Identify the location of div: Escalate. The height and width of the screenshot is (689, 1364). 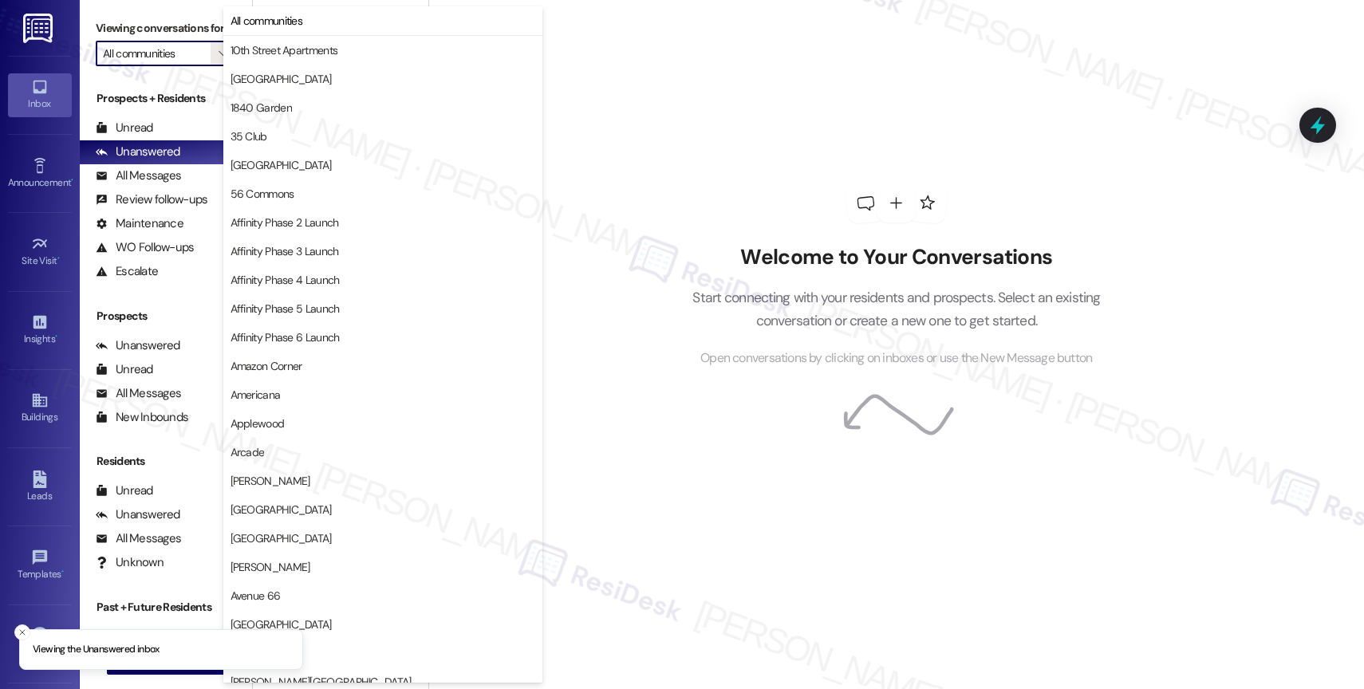
(127, 271).